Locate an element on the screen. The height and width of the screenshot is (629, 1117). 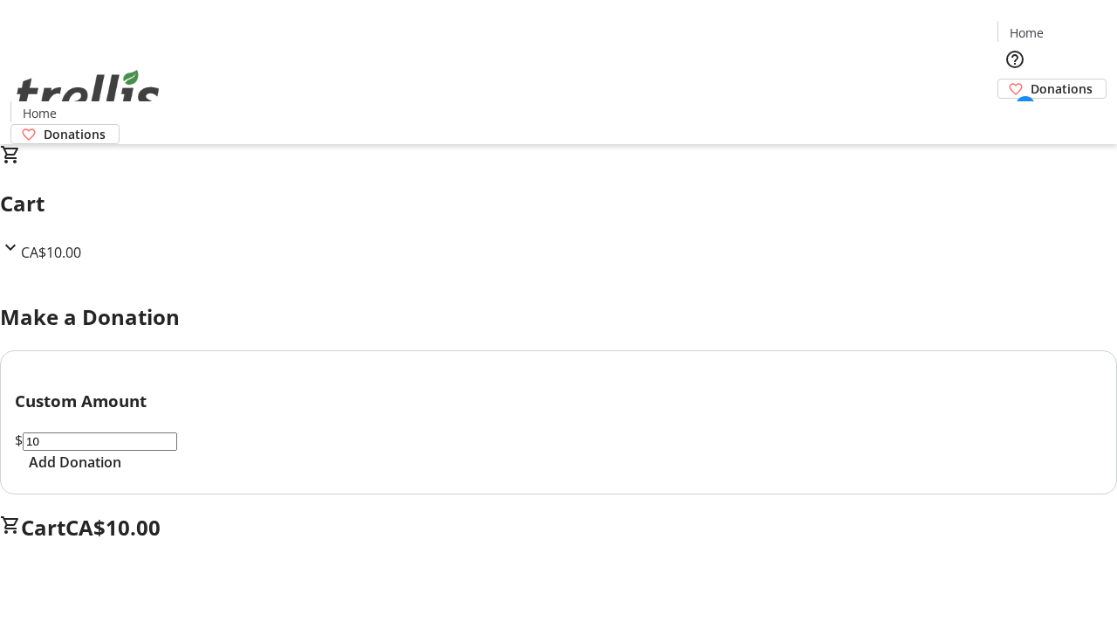
img: Orient E2E Organization IbkTnu1oJc's Logo is located at coordinates (88, 94).